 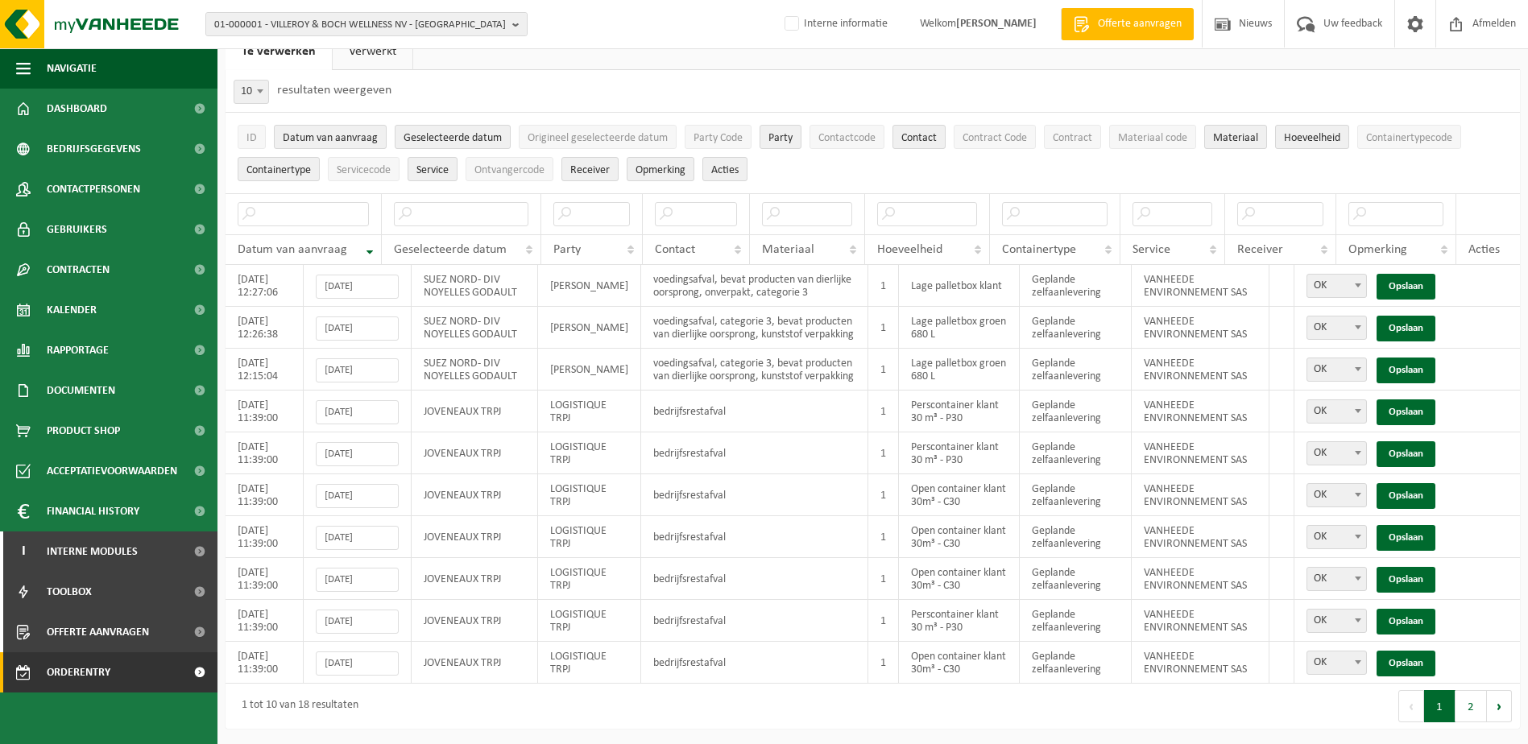 What do you see at coordinates (93, 189) in the screenshot?
I see `span: Contactpersonen` at bounding box center [93, 189].